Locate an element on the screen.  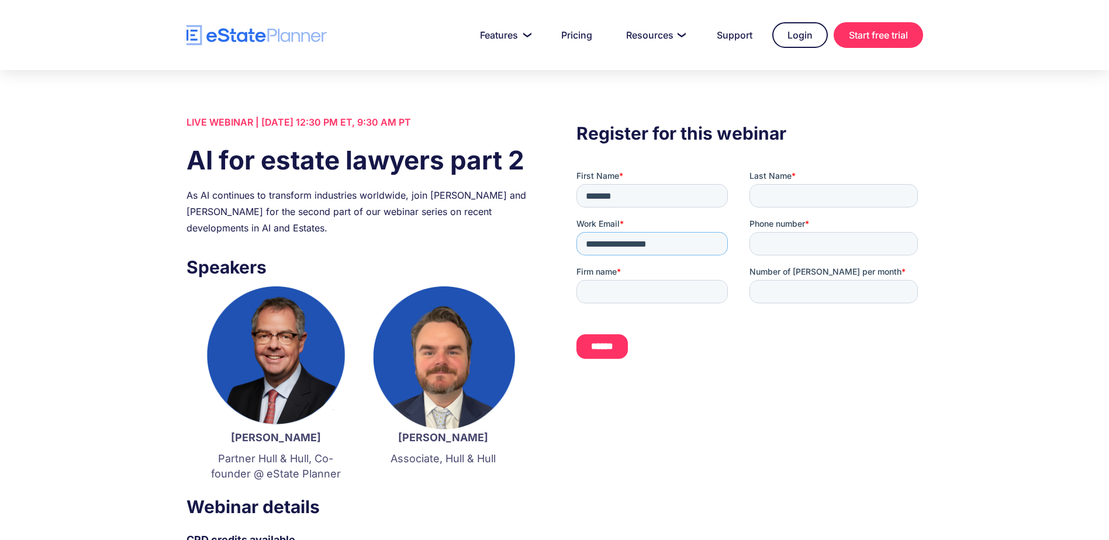
p: Partner Hull & Hull, Co-founder @ eState Planner is located at coordinates (276, 466).